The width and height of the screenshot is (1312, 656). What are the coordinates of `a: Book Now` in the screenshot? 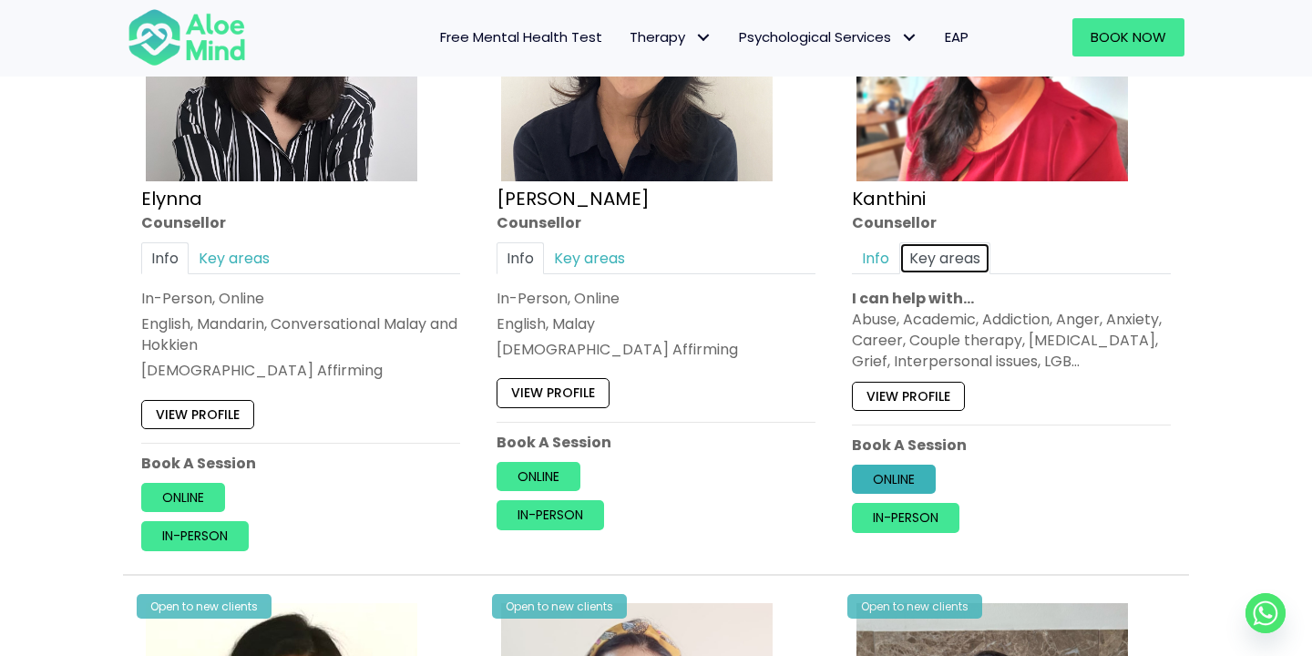 It's located at (1128, 37).